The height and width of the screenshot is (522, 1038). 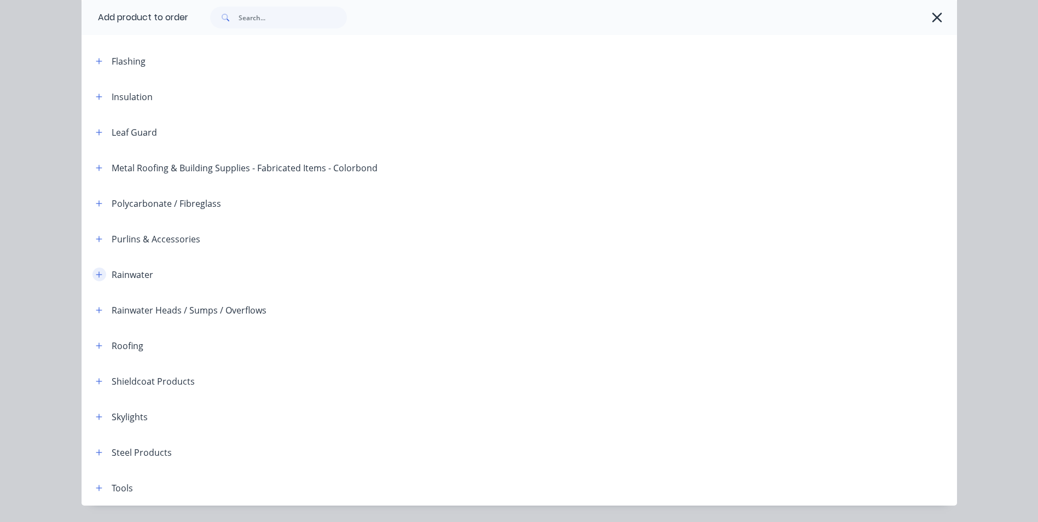 What do you see at coordinates (153, 381) in the screenshot?
I see `div: Shieldcoat Products` at bounding box center [153, 381].